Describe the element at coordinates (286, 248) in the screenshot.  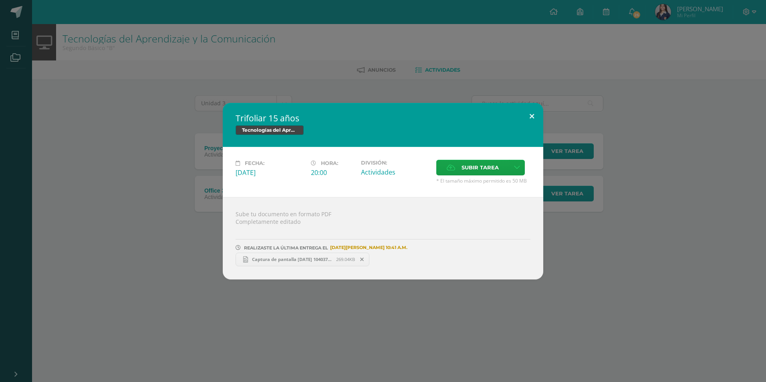
I see `span: REALIZASTE LA ÚLTIMA ENTREGA EL` at that location.